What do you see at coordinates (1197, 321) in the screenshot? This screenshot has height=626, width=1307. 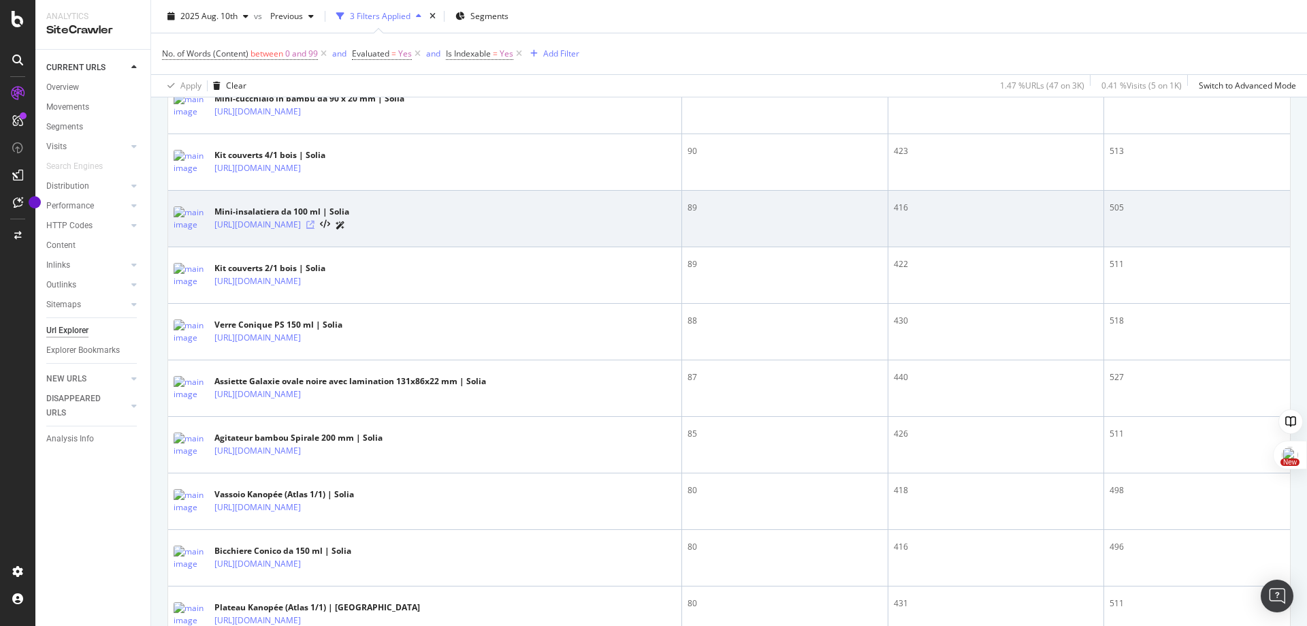 I see `div: 518` at bounding box center [1197, 321].